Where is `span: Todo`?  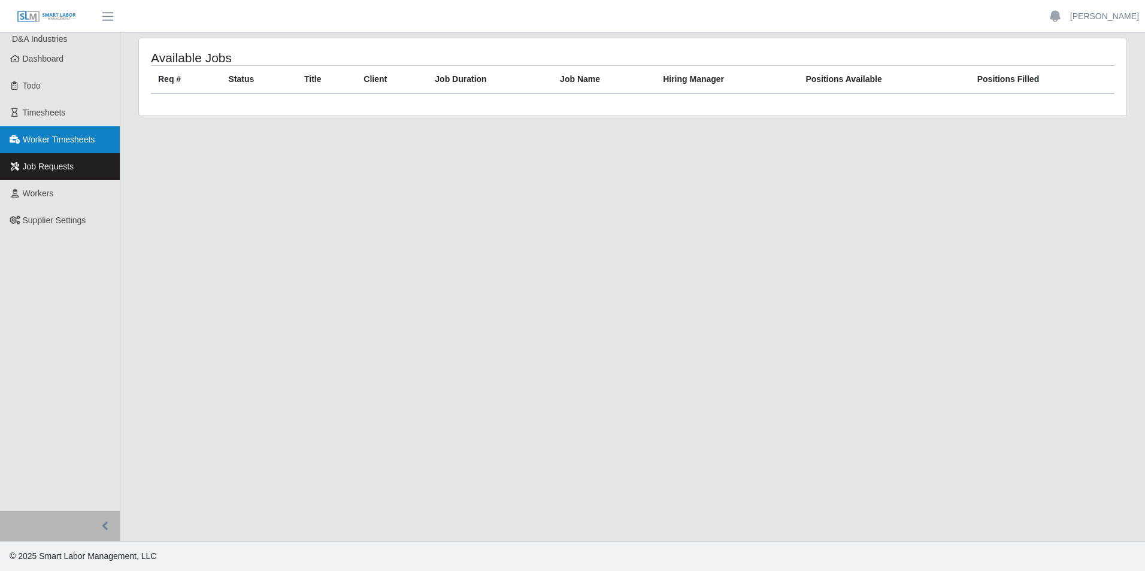
span: Todo is located at coordinates (32, 86).